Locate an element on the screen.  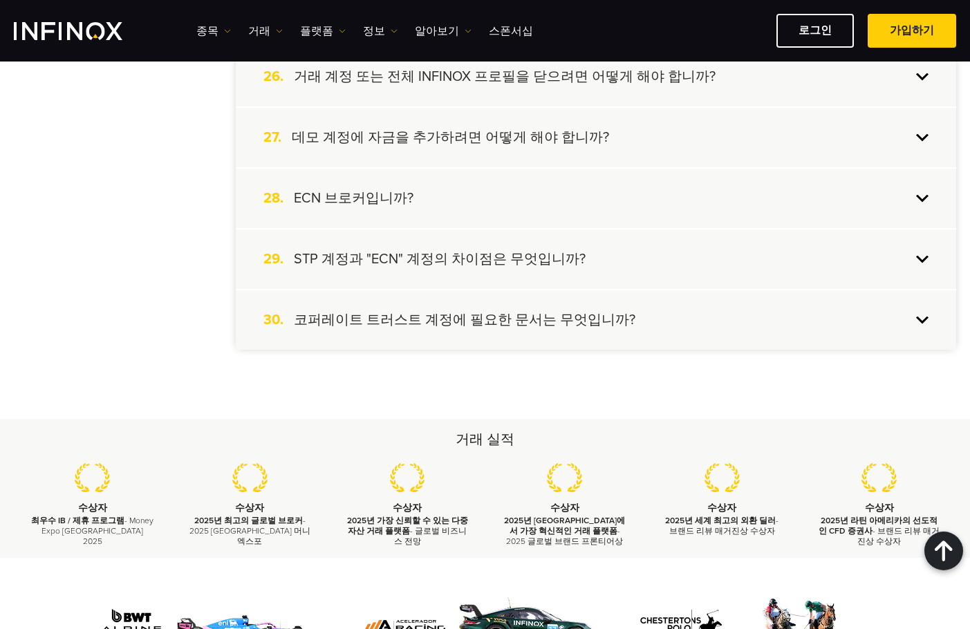
span: 27. is located at coordinates (277, 138).